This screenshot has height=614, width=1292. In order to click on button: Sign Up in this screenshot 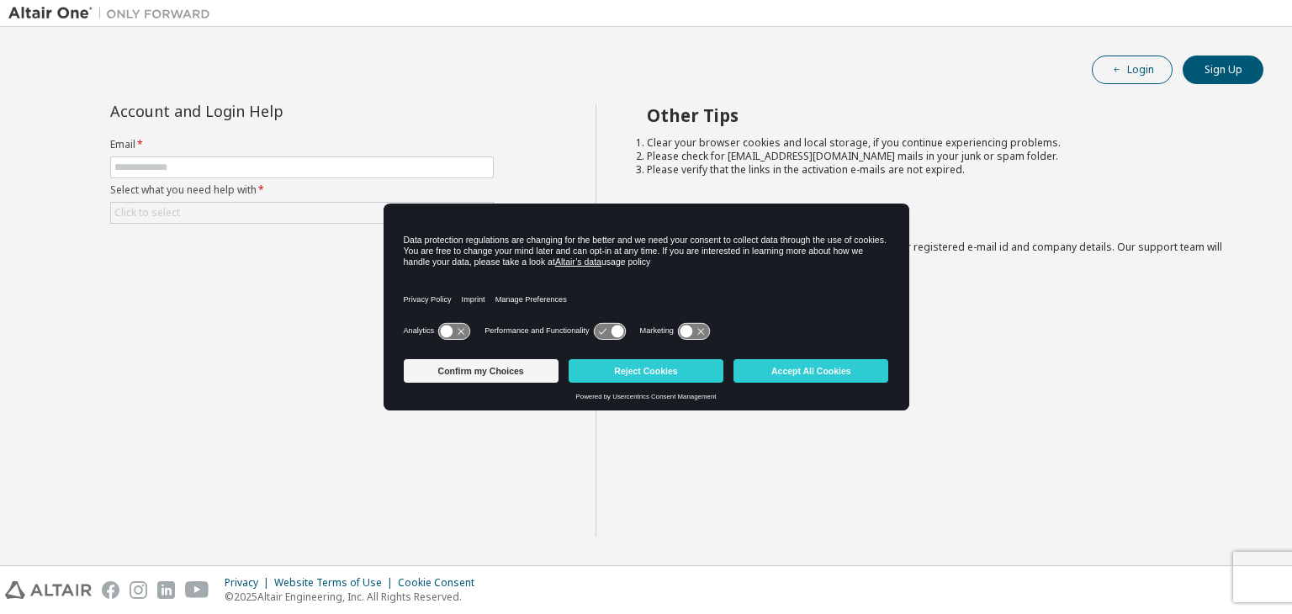, I will do `click(1223, 70)`.